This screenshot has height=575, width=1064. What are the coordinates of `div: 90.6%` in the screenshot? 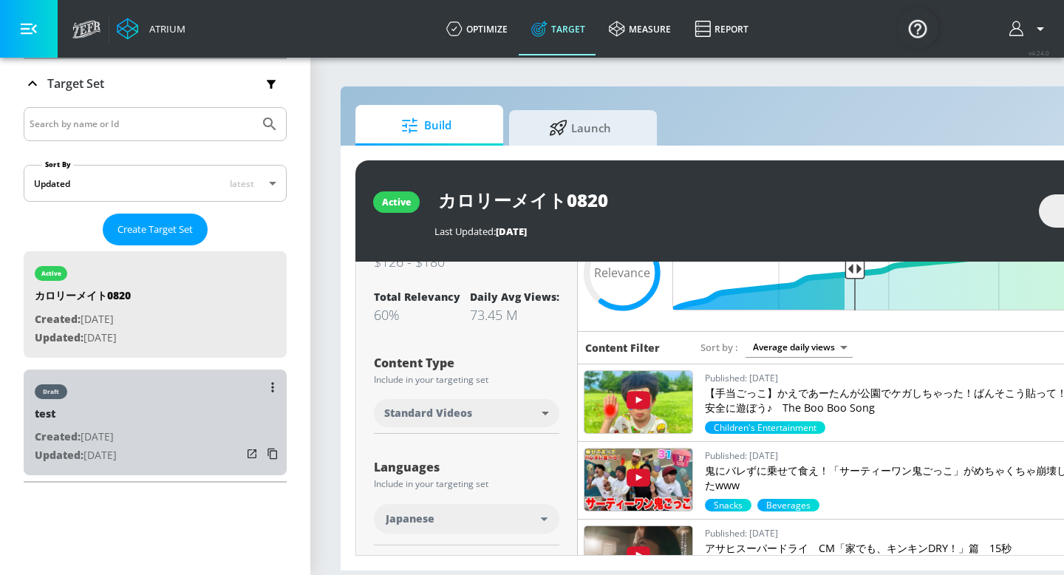 It's located at (728, 505).